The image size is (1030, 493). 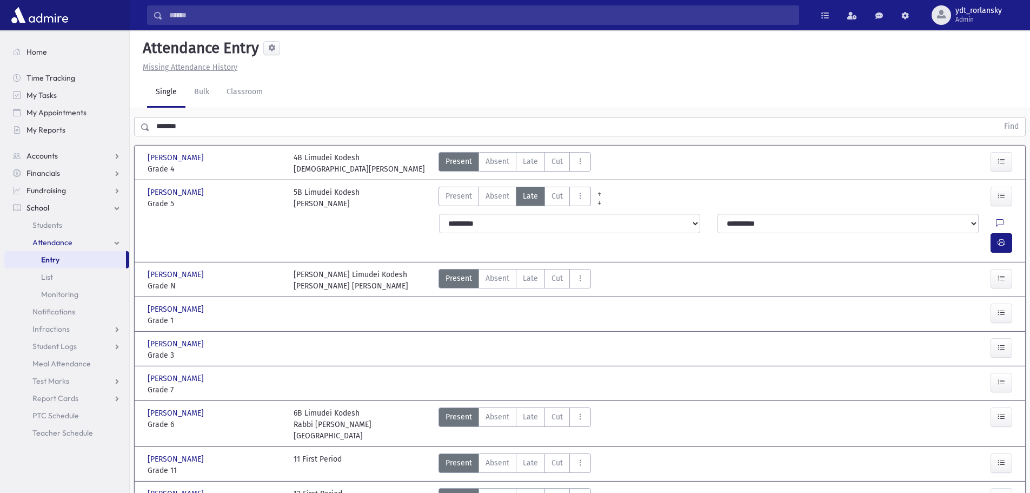 What do you see at coordinates (67, 156) in the screenshot?
I see `a: Accounts` at bounding box center [67, 156].